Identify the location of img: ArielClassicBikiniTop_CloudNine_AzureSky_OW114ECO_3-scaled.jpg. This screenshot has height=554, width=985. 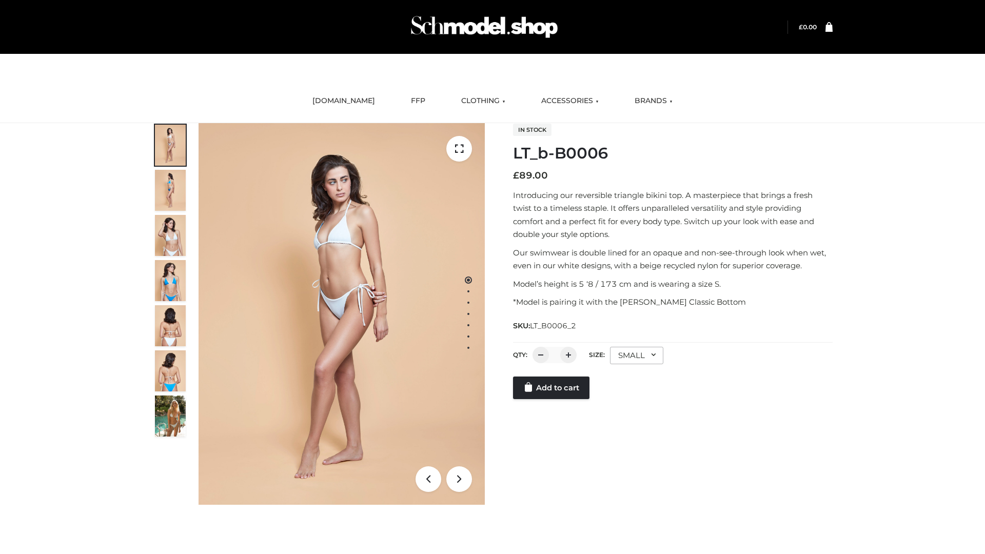
(170, 236).